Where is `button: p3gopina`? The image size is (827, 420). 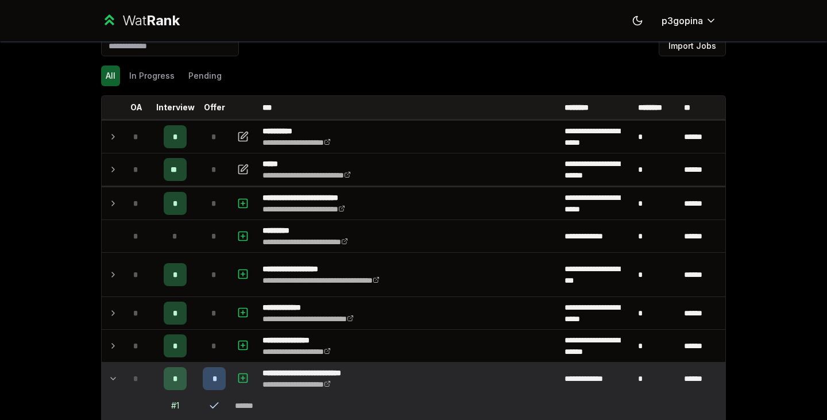 button: p3gopina is located at coordinates (689, 21).